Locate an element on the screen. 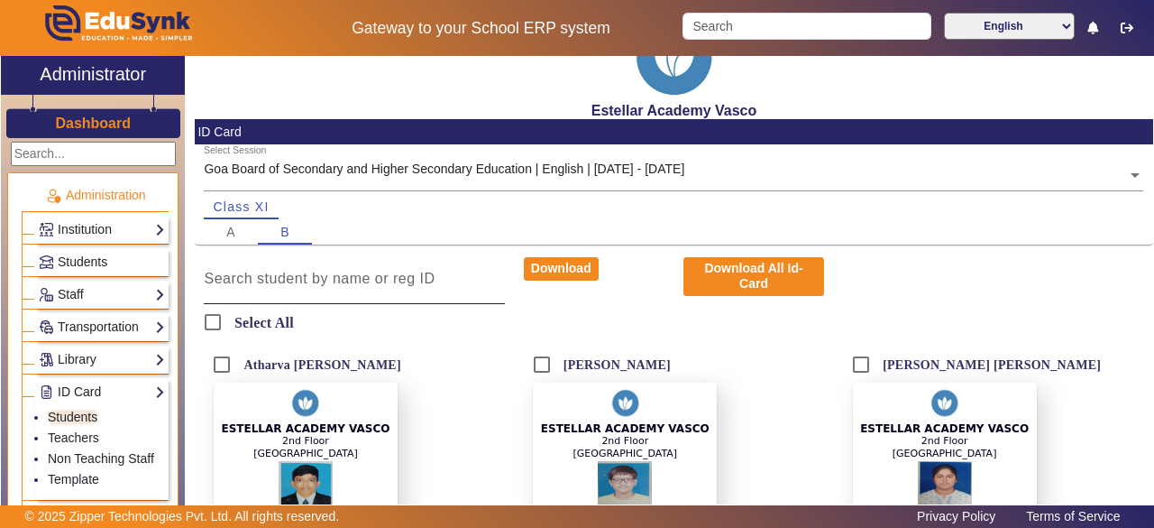 The height and width of the screenshot is (528, 1154). h5: Gateway to your School ERP system is located at coordinates (481, 28).